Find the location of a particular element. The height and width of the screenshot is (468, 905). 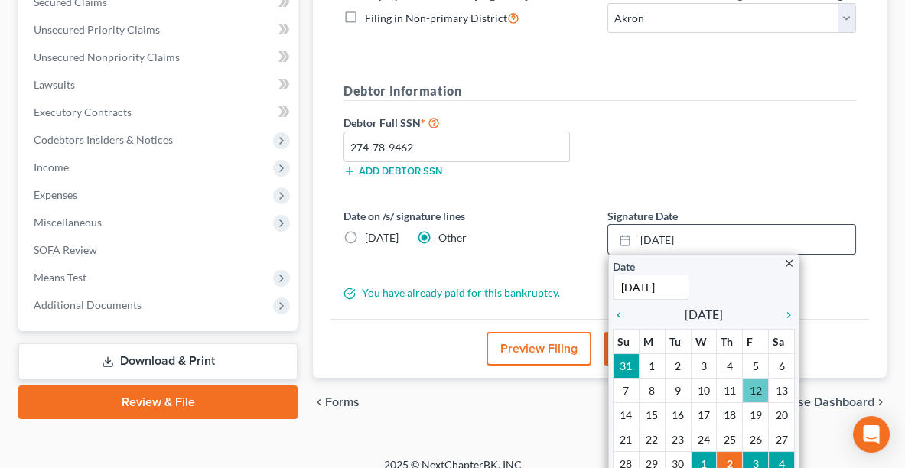

th: M is located at coordinates (652, 341).